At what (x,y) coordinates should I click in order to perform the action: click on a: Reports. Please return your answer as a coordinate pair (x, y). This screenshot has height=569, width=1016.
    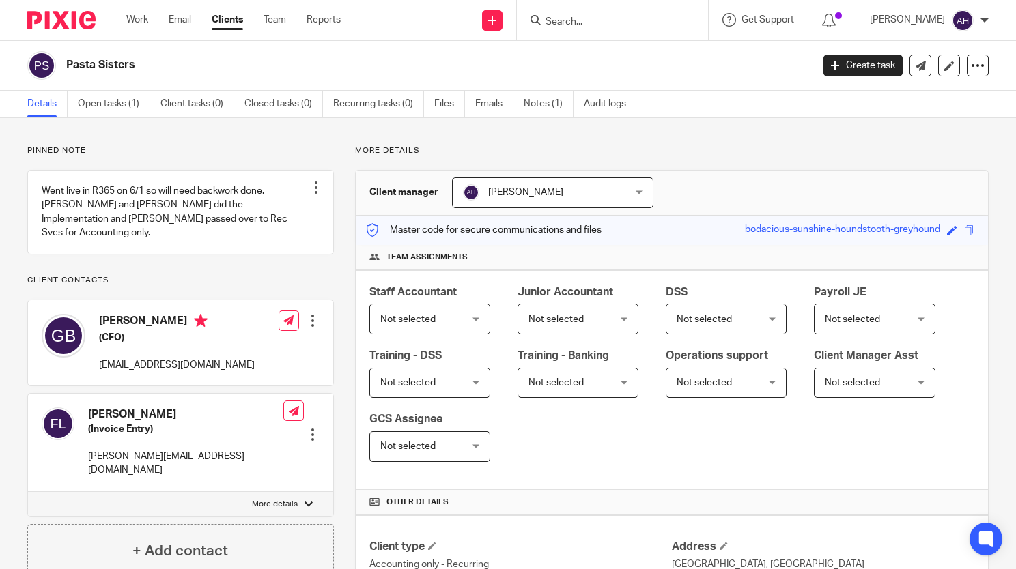
    Looking at the image, I should click on (323, 20).